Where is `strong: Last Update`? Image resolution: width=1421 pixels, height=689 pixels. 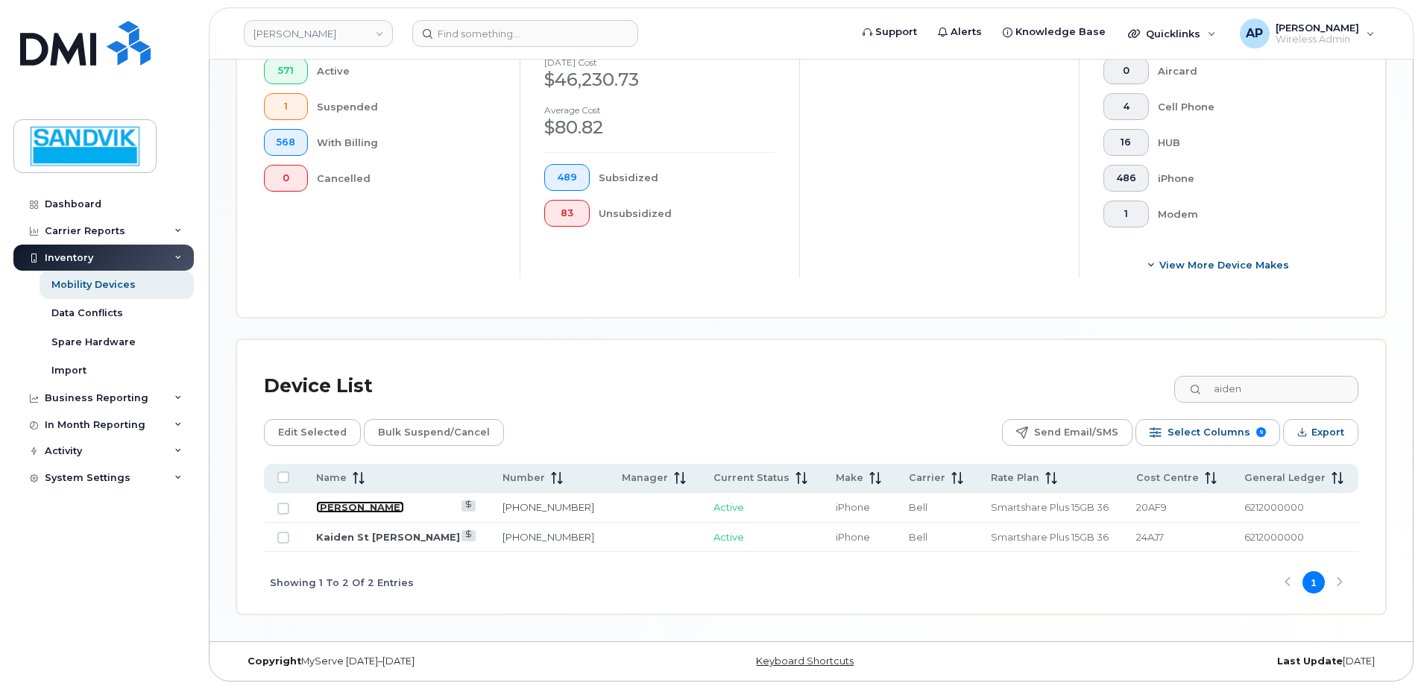
strong: Last Update is located at coordinates (1310, 661).